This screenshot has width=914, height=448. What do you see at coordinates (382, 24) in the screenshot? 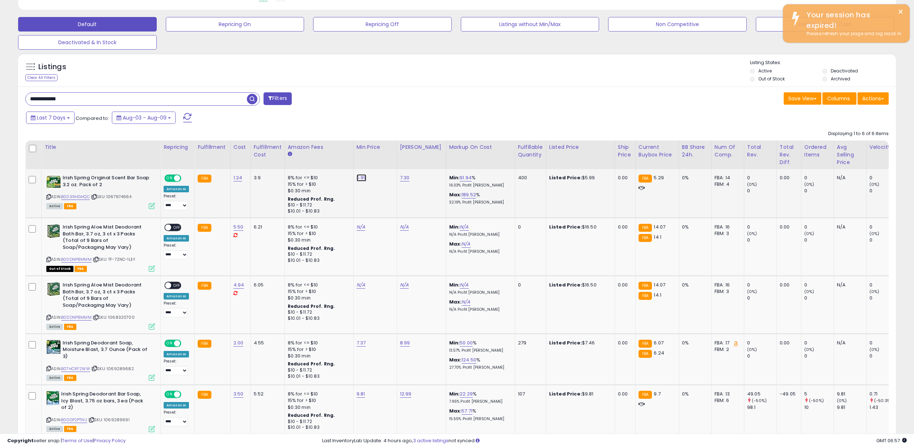
I see `button: Repricing Off` at bounding box center [382, 24].